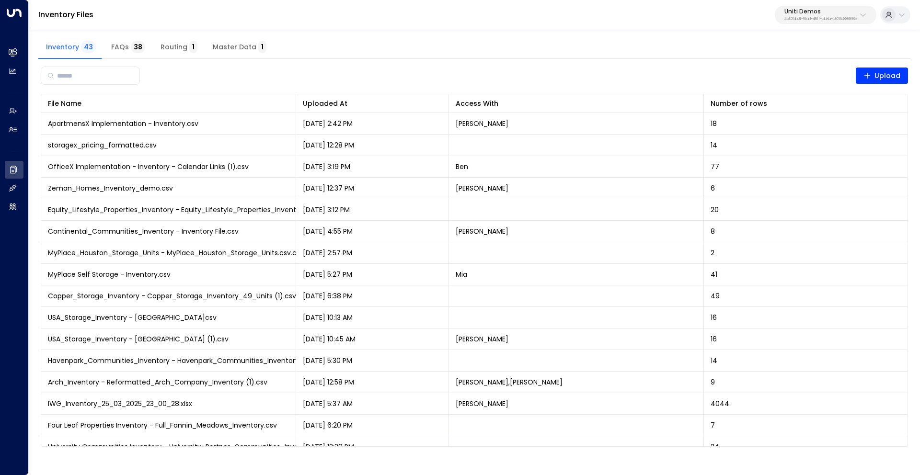 Image resolution: width=920 pixels, height=475 pixels. What do you see at coordinates (162, 425) in the screenshot?
I see `span: Four Leaf Properties Inventory - Full_Fannin_Meadows_Inventory.csv` at bounding box center [162, 425].